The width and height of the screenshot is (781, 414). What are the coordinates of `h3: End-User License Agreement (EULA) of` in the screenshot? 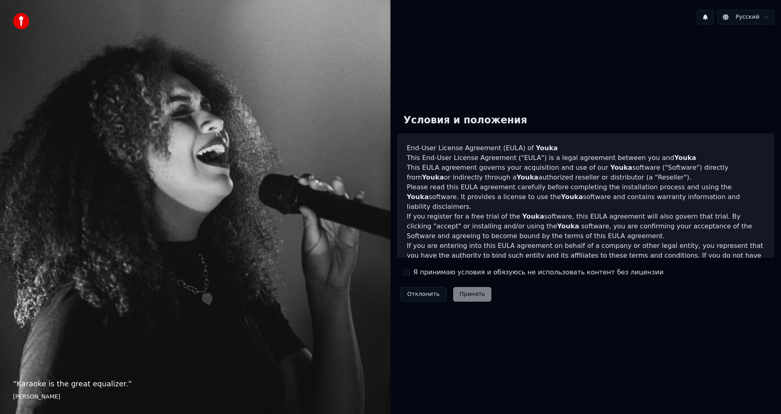 It's located at (586, 148).